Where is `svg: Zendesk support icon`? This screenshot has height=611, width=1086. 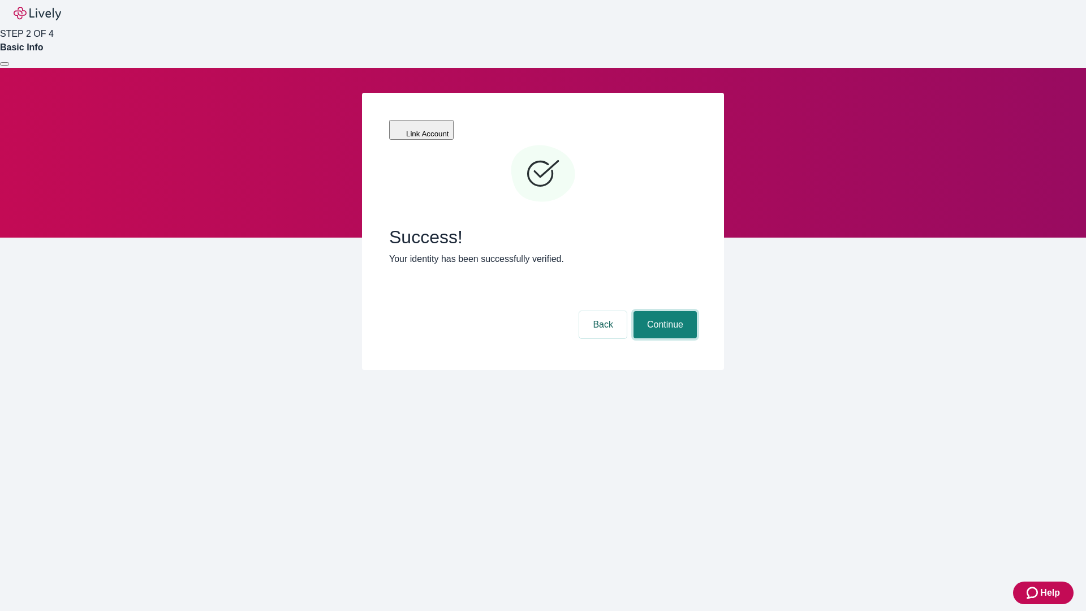 svg: Zendesk support icon is located at coordinates (1033, 593).